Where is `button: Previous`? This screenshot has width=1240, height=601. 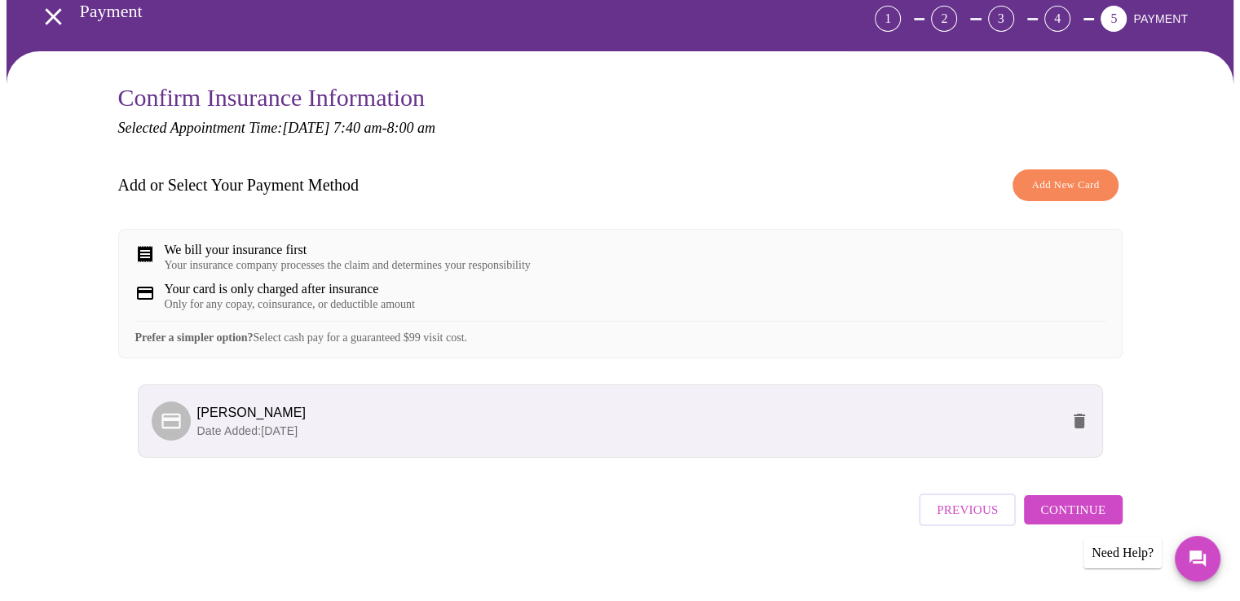 button: Previous is located at coordinates (967, 510).